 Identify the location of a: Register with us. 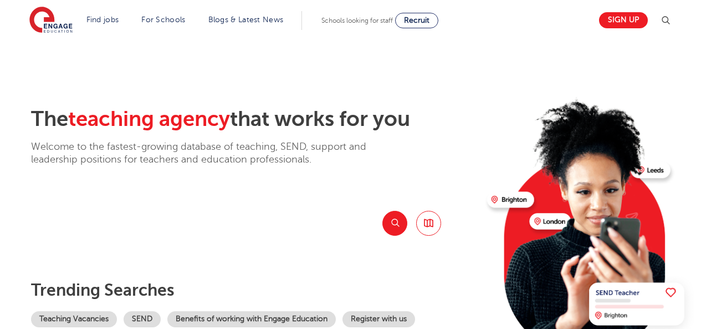
(378, 319).